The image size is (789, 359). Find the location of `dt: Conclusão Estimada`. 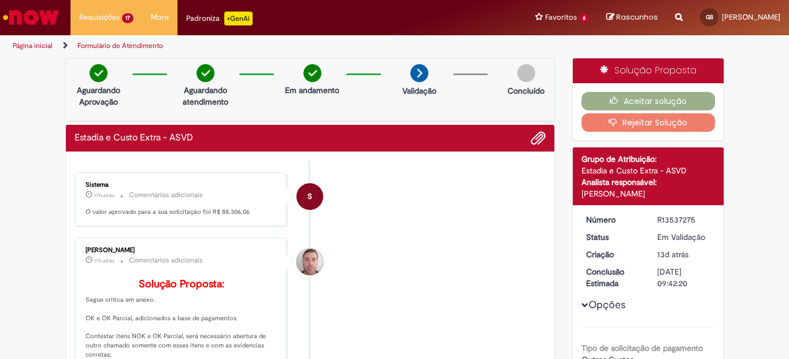

dt: Conclusão Estimada is located at coordinates (613, 278).